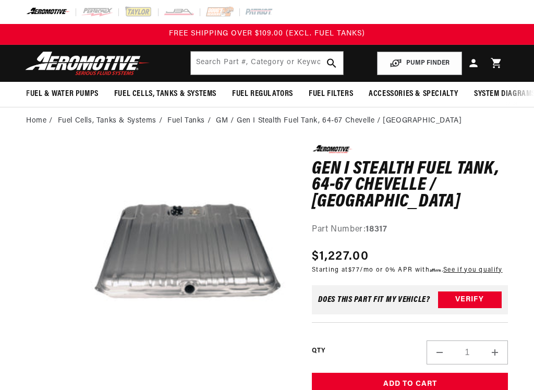  Describe the element at coordinates (374, 300) in the screenshot. I see `div: Does This part fit My vehicle?` at that location.